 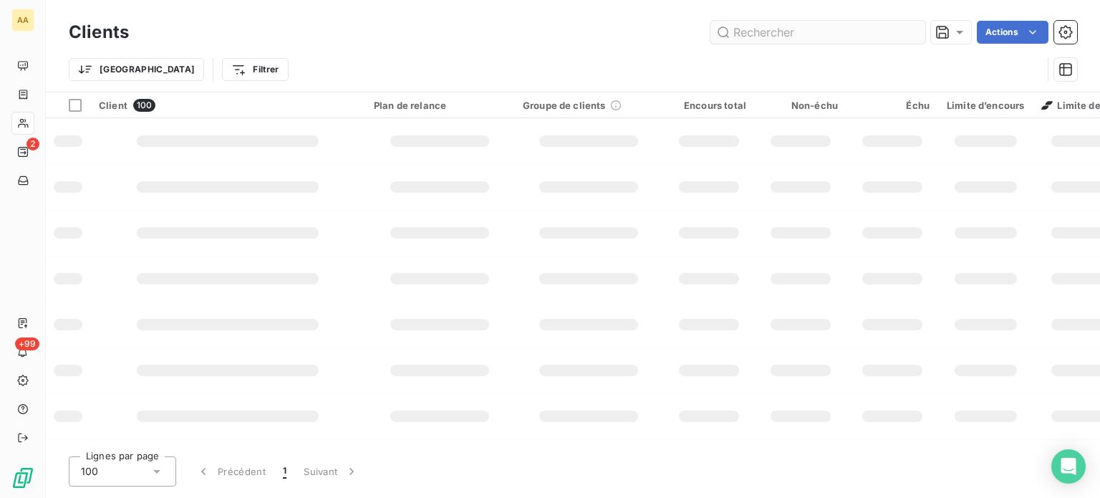 What do you see at coordinates (23, 478) in the screenshot?
I see `img: Logo LeanPay` at bounding box center [23, 478].